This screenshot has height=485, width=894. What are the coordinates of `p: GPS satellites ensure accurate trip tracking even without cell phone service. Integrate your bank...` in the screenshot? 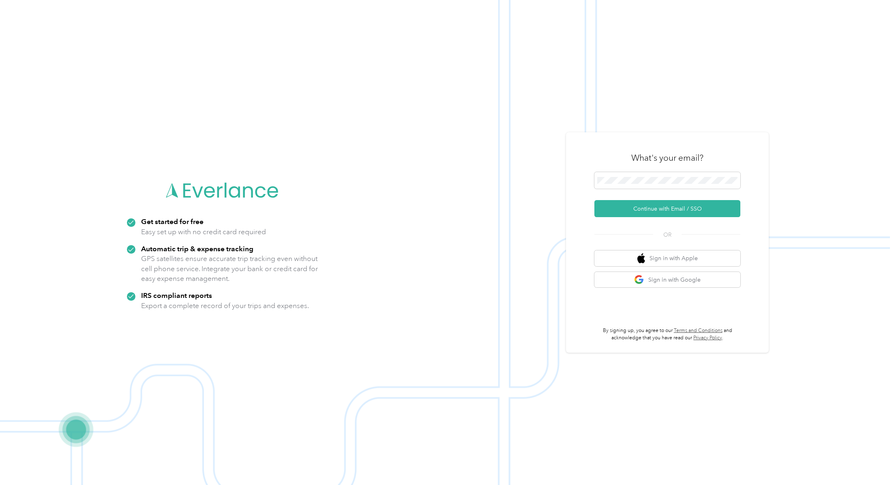 It's located at (230, 268).